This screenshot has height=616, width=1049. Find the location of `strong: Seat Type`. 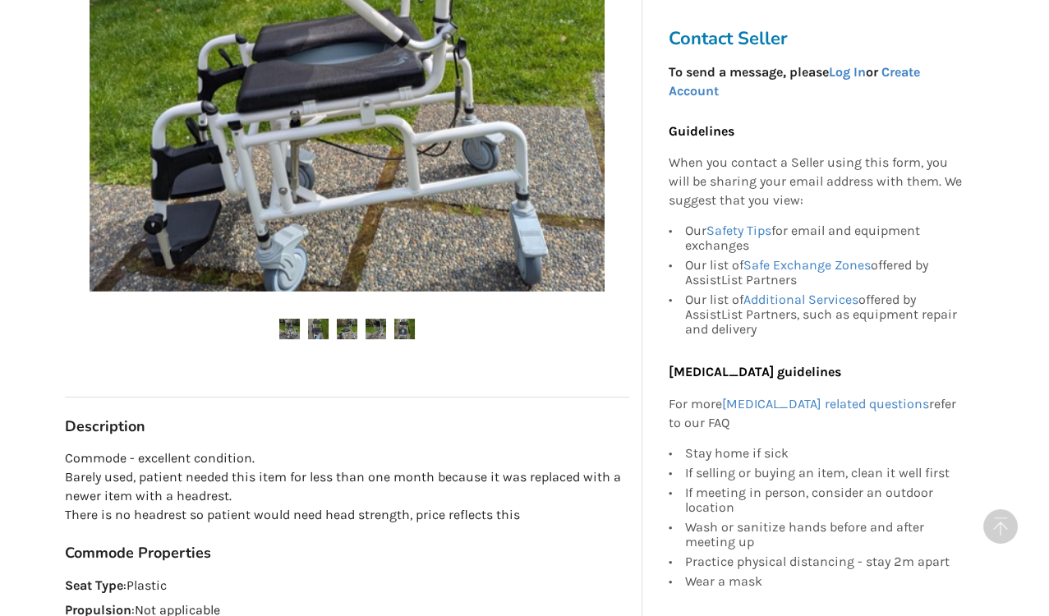

strong: Seat Type is located at coordinates (94, 585).